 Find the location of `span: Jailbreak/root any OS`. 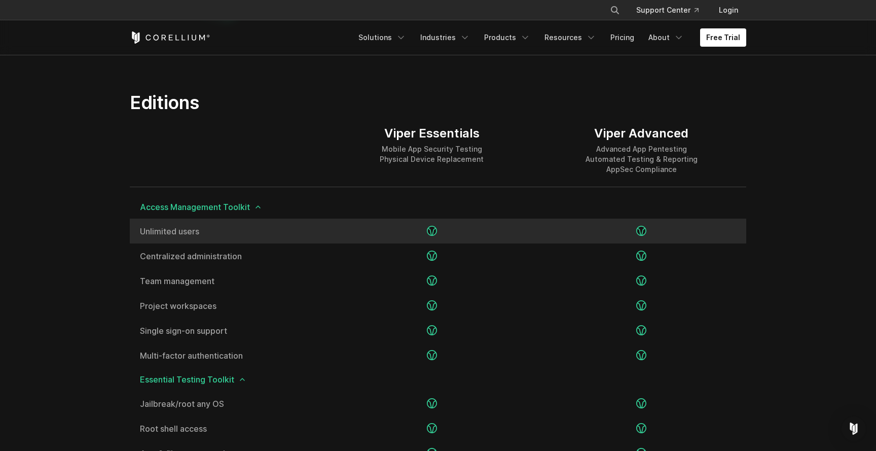

span: Jailbreak/root any OS is located at coordinates (228, 404).